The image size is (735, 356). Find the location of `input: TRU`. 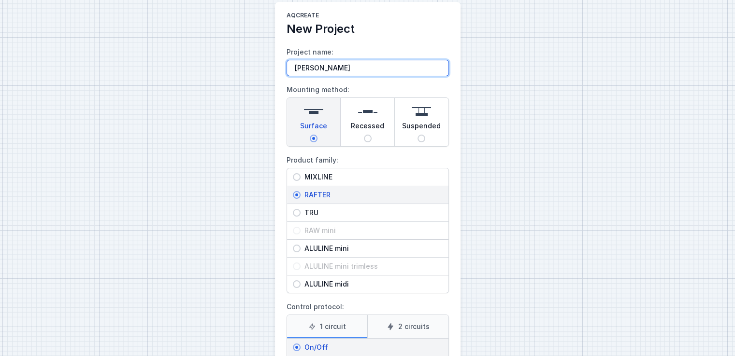

input: TRU is located at coordinates (297, 213).